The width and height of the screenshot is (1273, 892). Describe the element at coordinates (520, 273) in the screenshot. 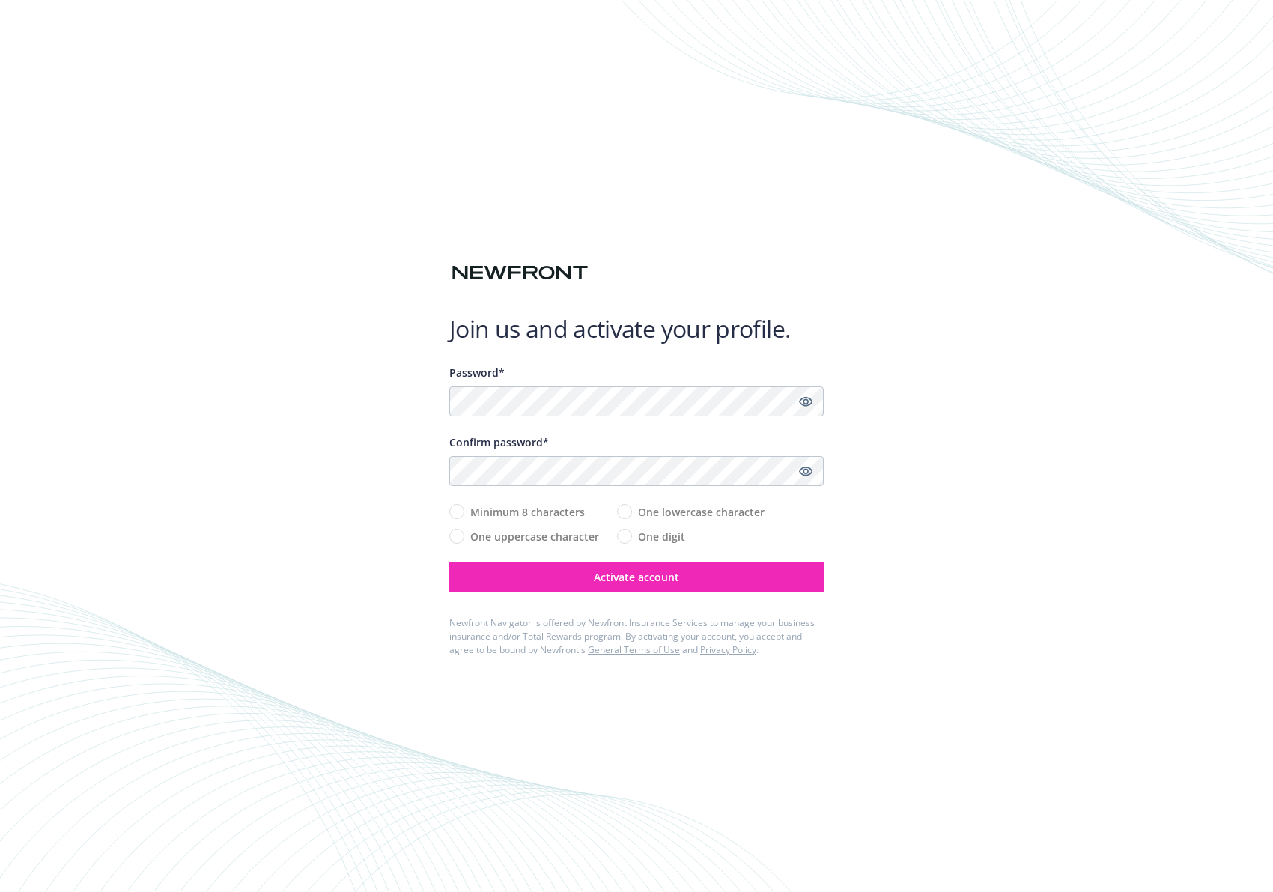

I see `img: Newfront logo` at that location.